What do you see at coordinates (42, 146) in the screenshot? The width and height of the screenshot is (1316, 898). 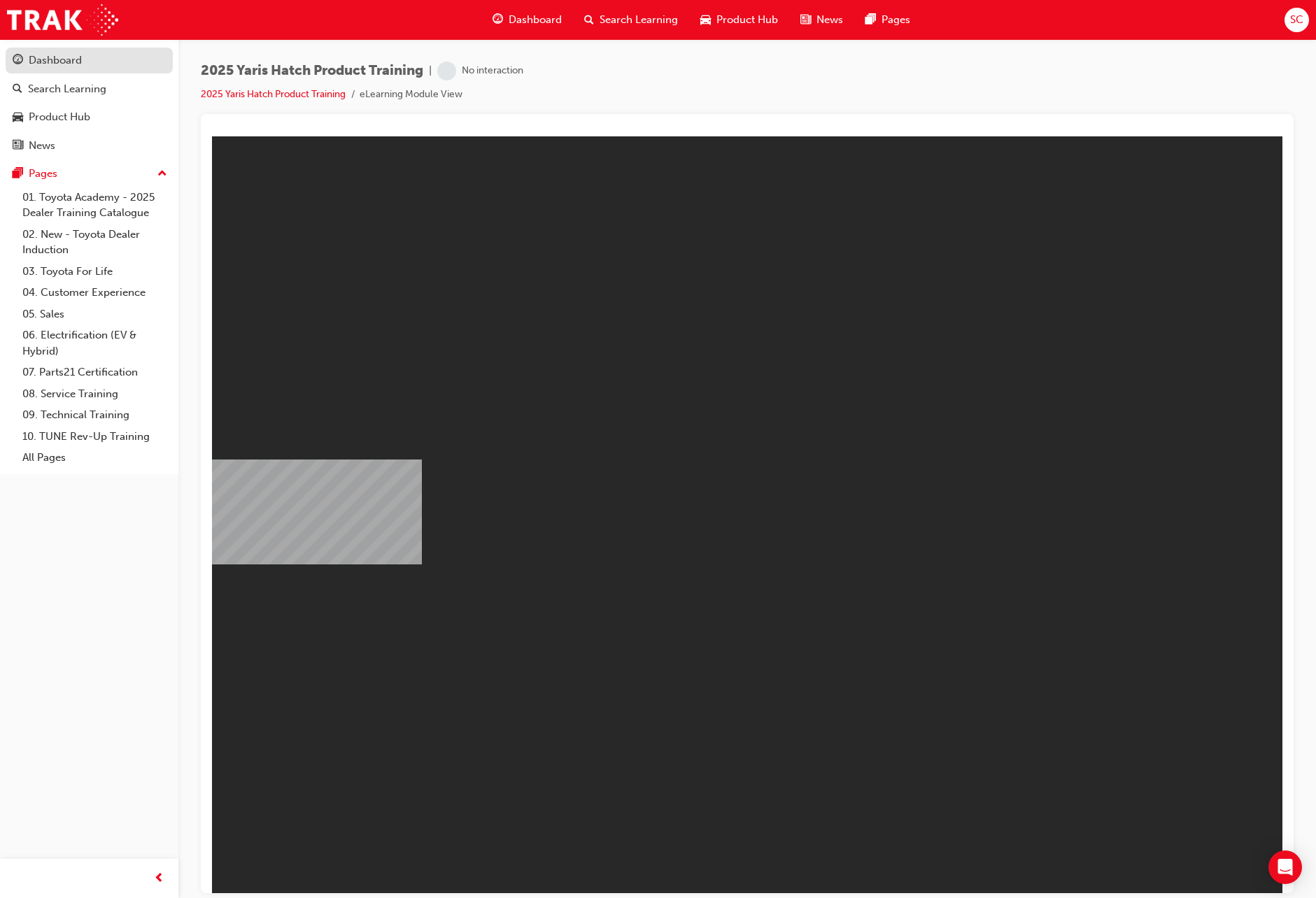 I see `div: News` at bounding box center [42, 146].